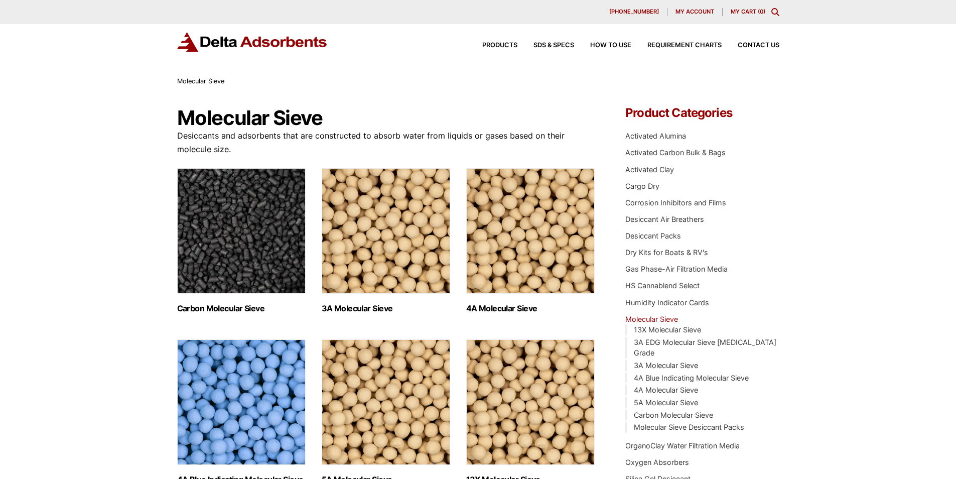 This screenshot has height=479, width=956. What do you see at coordinates (241, 308) in the screenshot?
I see `h2: Carbon Molecular Sieve` at bounding box center [241, 308].